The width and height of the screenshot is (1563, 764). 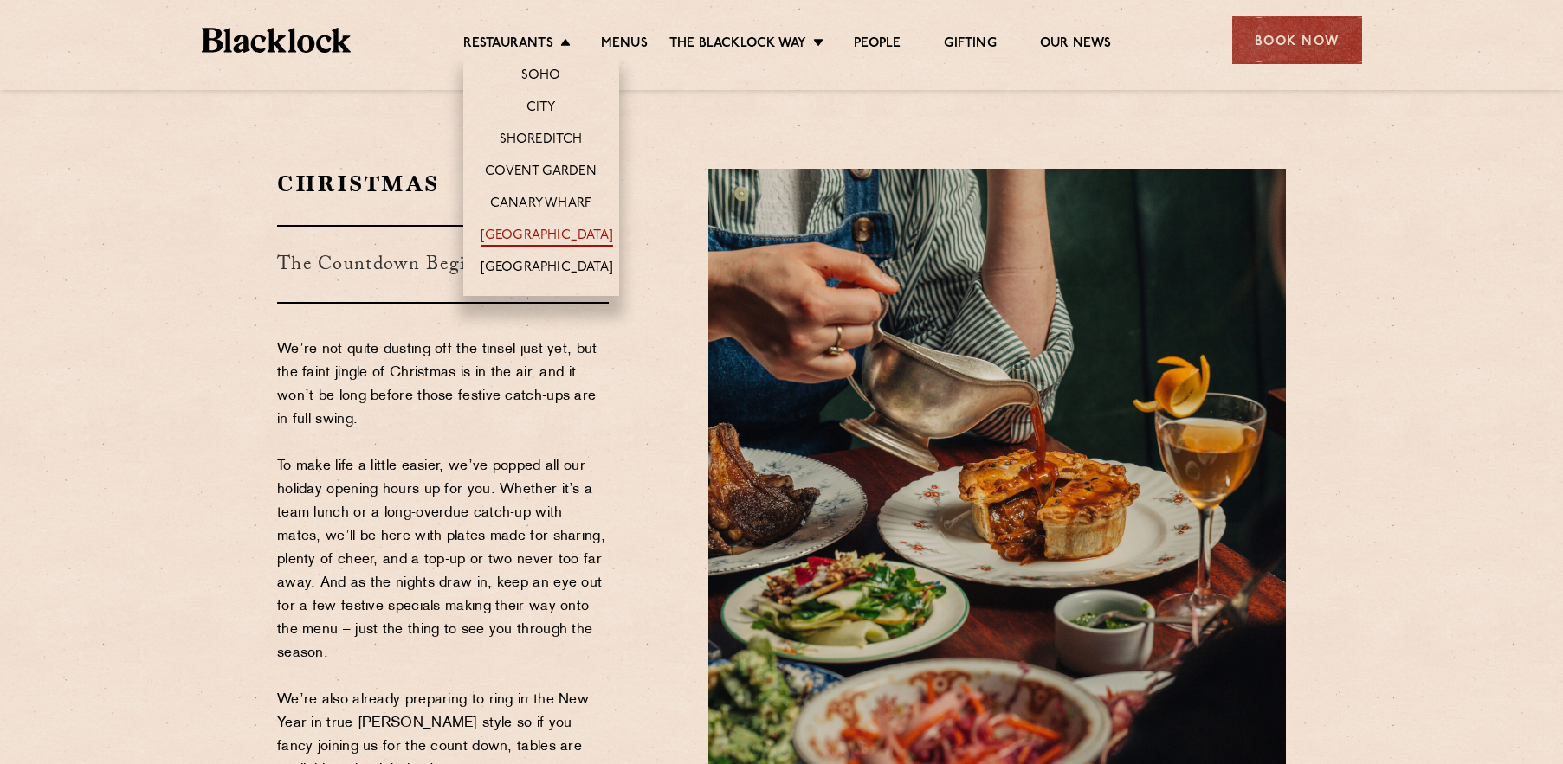 What do you see at coordinates (1297, 40) in the screenshot?
I see `div: Book Now` at bounding box center [1297, 40].